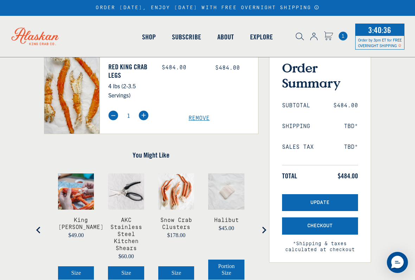 Image resolution: width=415 pixels, height=280 pixels. Describe the element at coordinates (296, 105) in the screenshot. I see `span: Subtotal` at that location.